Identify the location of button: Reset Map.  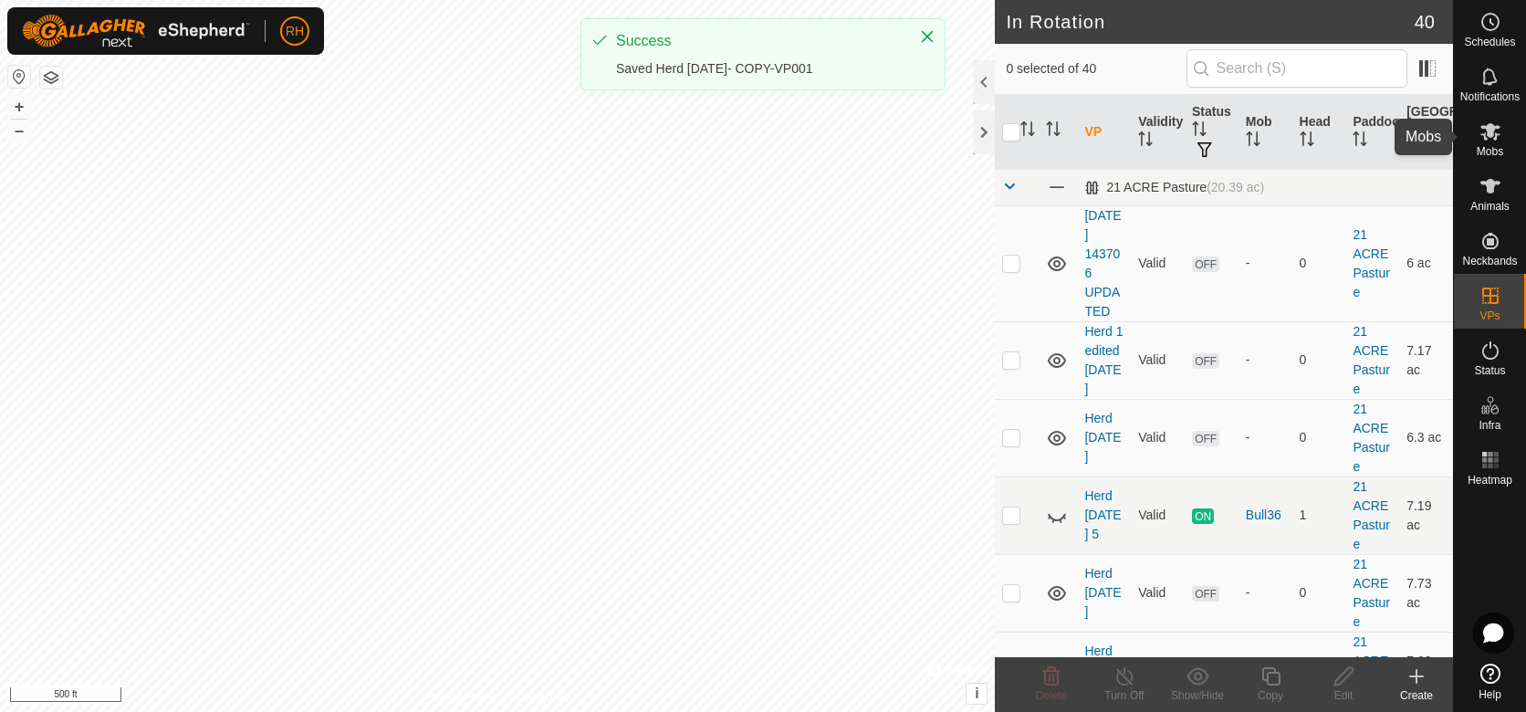
(19, 77).